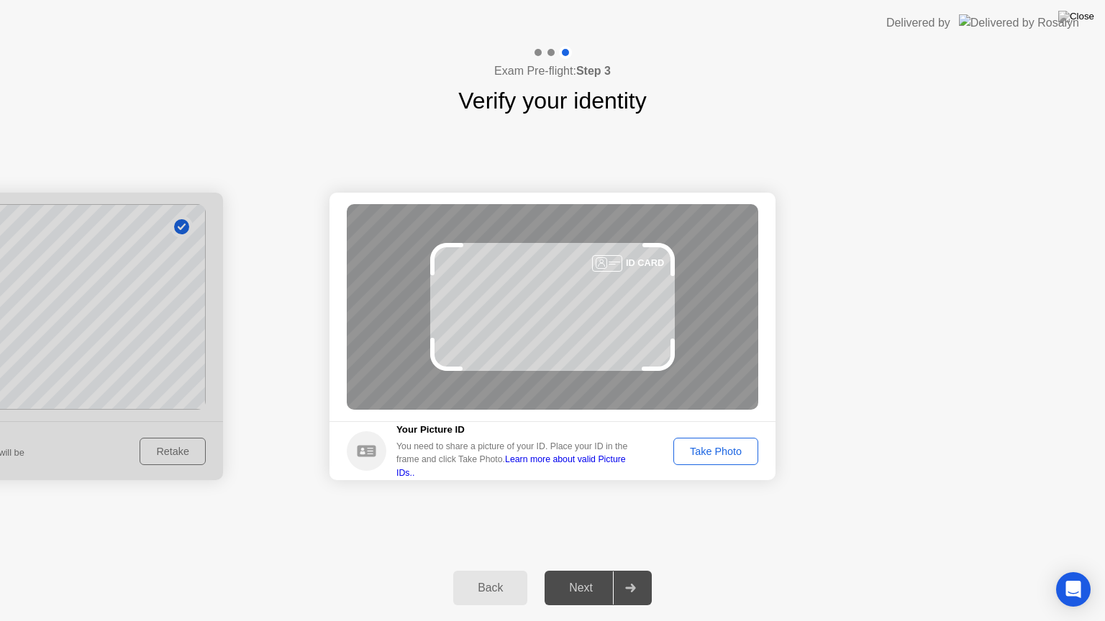 This screenshot has height=621, width=1105. What do you see at coordinates (716, 452) in the screenshot?
I see `button: Take Photo` at bounding box center [716, 452].